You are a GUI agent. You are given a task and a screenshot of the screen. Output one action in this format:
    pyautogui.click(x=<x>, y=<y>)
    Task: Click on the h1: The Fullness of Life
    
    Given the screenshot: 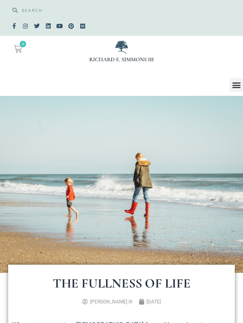 What is the action you would take?
    pyautogui.click(x=121, y=284)
    